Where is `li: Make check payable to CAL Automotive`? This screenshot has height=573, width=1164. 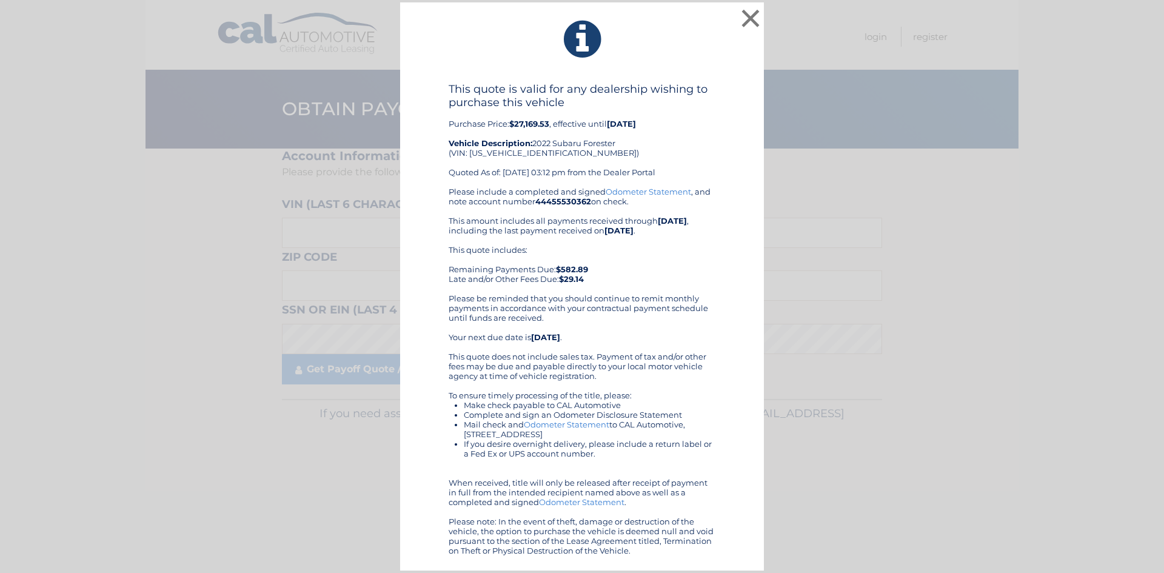 li: Make check payable to CAL Automotive is located at coordinates (589, 405).